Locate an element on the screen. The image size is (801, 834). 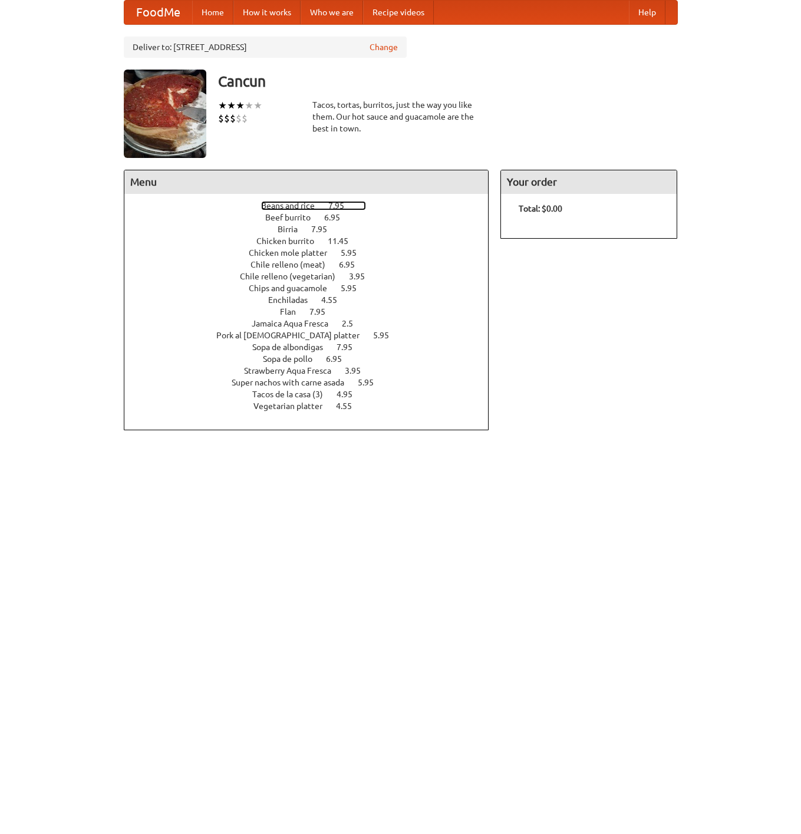
span: Jamaica Aqua Fresca is located at coordinates (296, 324).